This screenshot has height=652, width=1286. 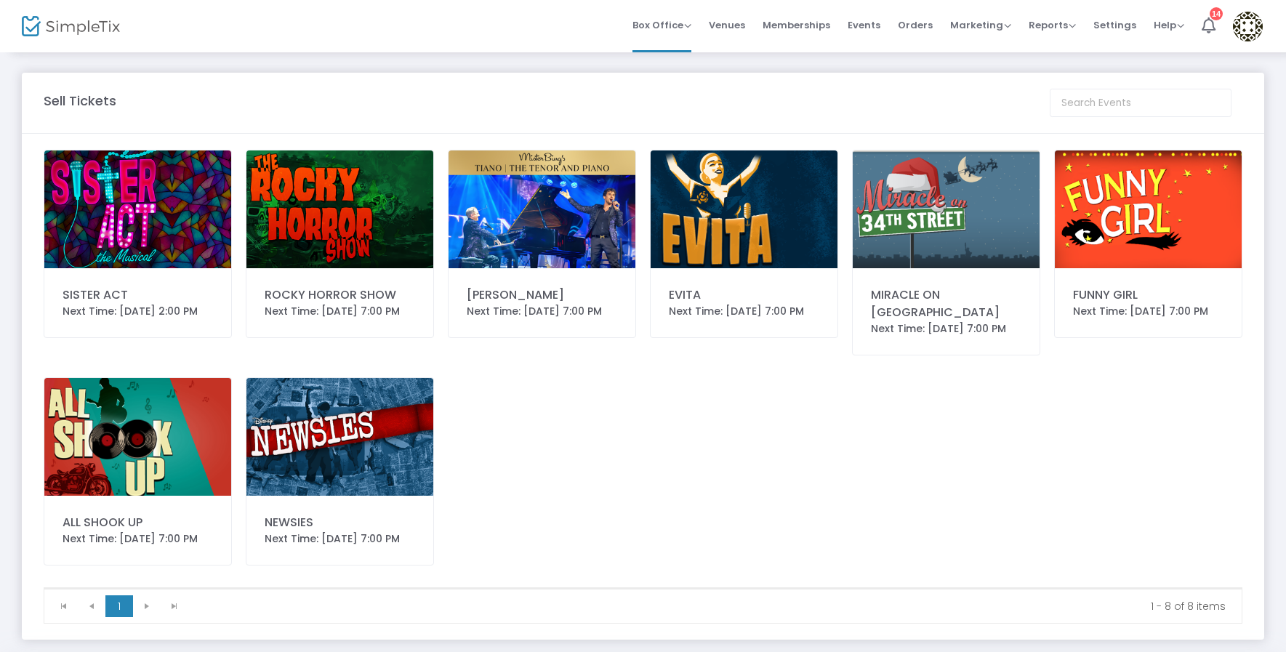 What do you see at coordinates (80, 100) in the screenshot?
I see `m-panel-title: Sell Tickets` at bounding box center [80, 100].